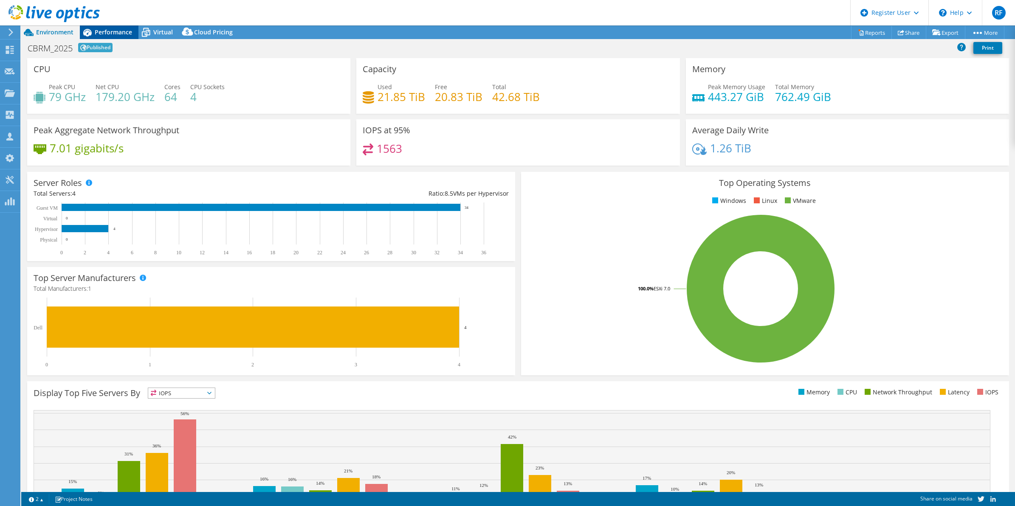  What do you see at coordinates (90, 288) in the screenshot?
I see `span: 1` at bounding box center [90, 288].